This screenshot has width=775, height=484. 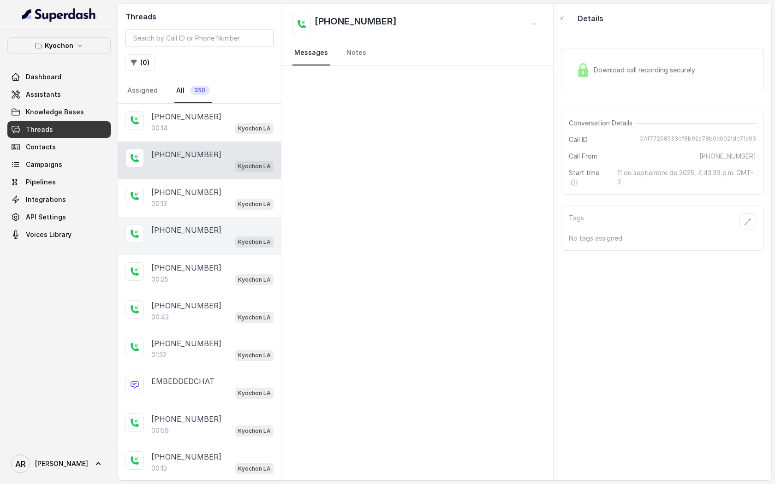 I want to click on span: 11 de septiembre de 2025, 4:43:39 p.m. GMT-3, so click(x=686, y=178).